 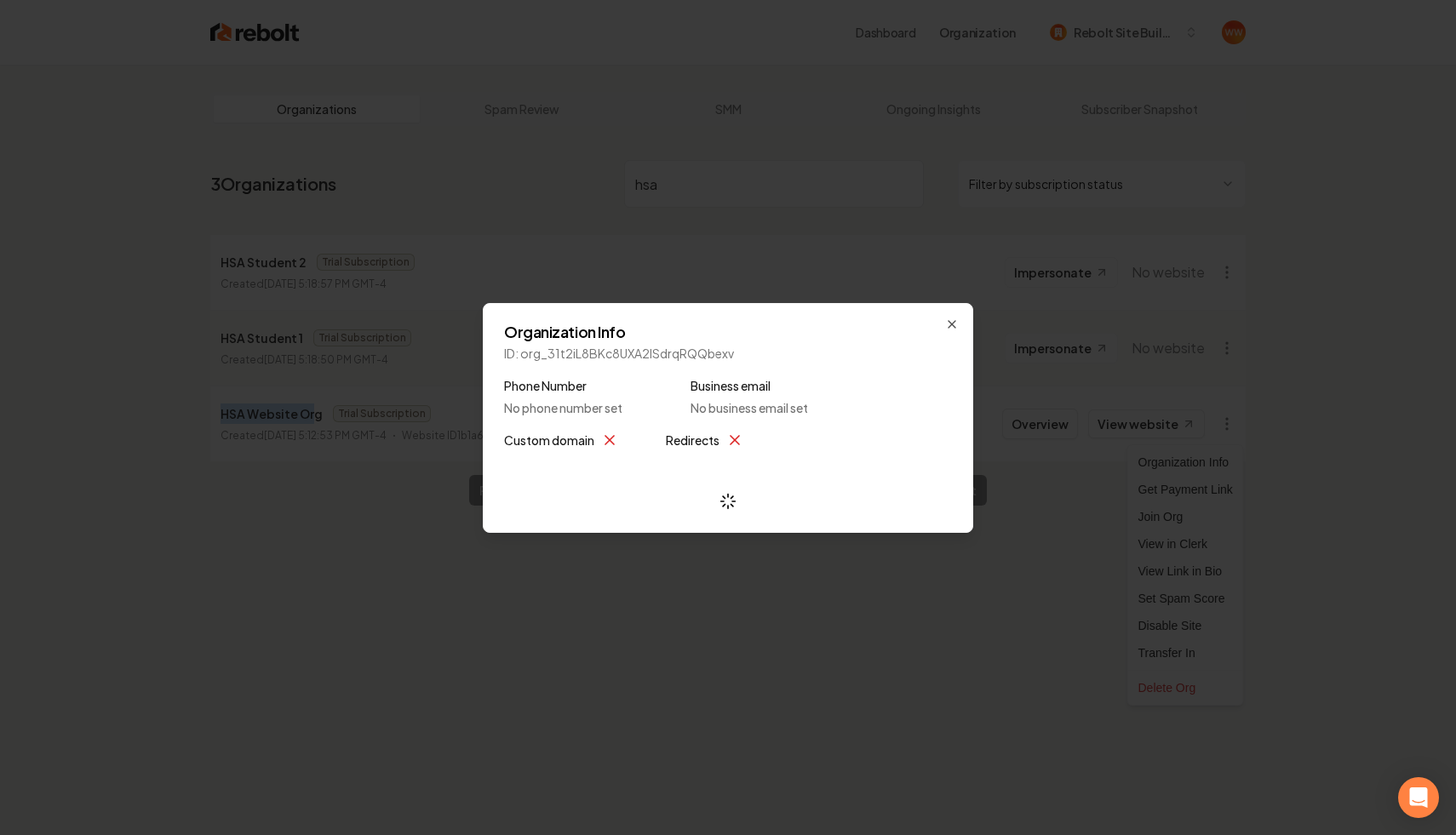 What do you see at coordinates (550, 440) in the screenshot?
I see `label: Custom domain` at bounding box center [550, 440].